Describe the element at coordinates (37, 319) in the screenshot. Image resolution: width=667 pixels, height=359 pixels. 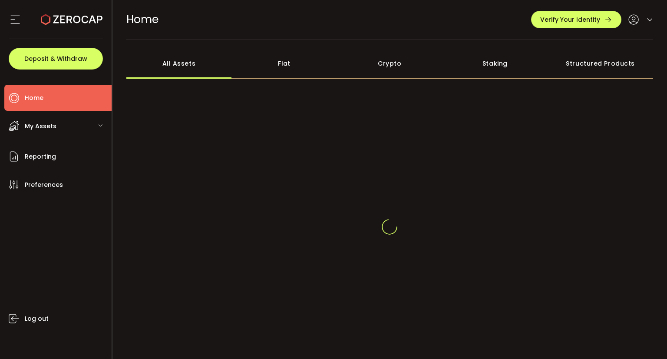
I see `span: Log out` at that location.